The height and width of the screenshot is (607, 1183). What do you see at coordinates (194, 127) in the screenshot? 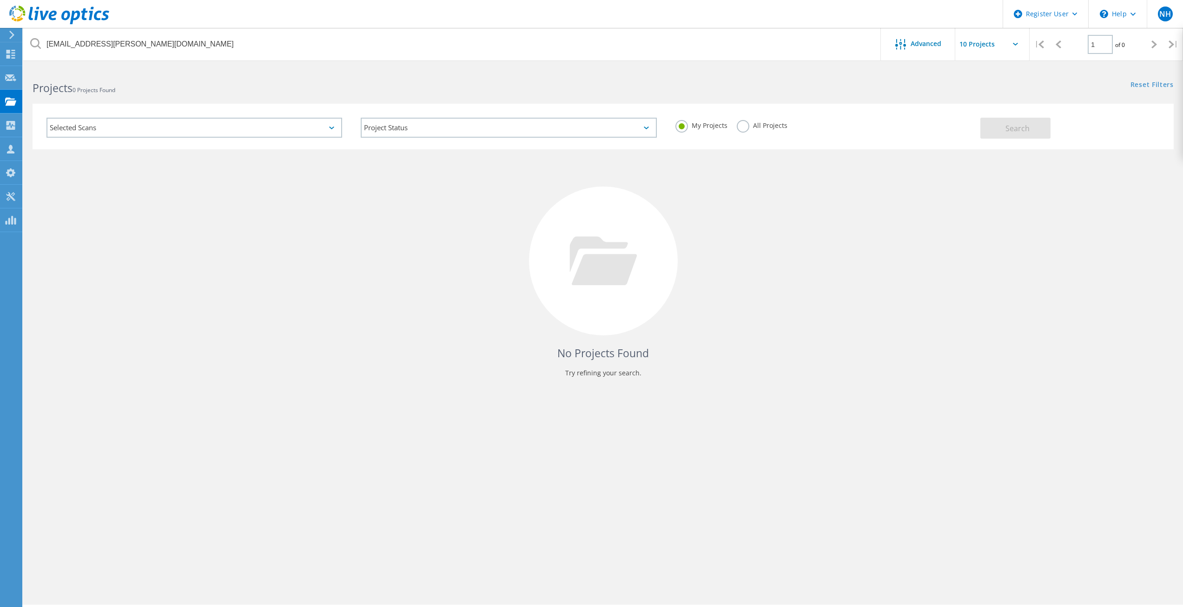
I see `div: Selected Scans` at bounding box center [194, 127].